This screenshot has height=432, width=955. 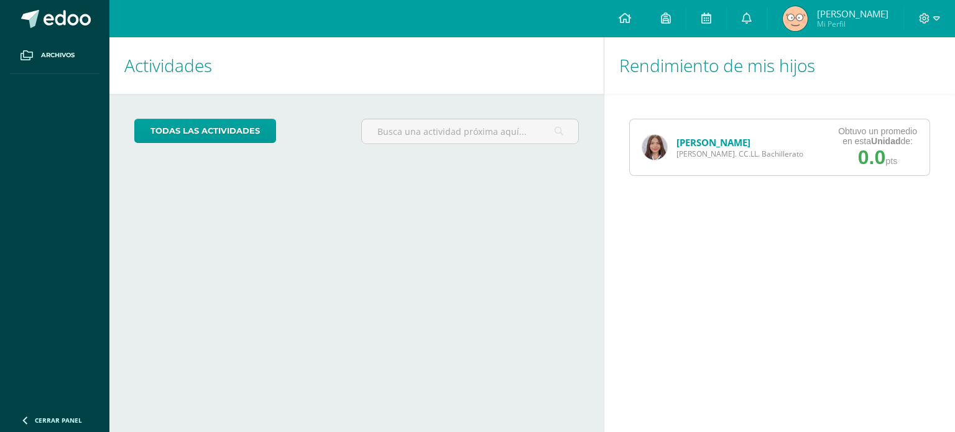 I want to click on img: cf8975bb386e8f614675d549a3c85144.png, so click(x=655, y=147).